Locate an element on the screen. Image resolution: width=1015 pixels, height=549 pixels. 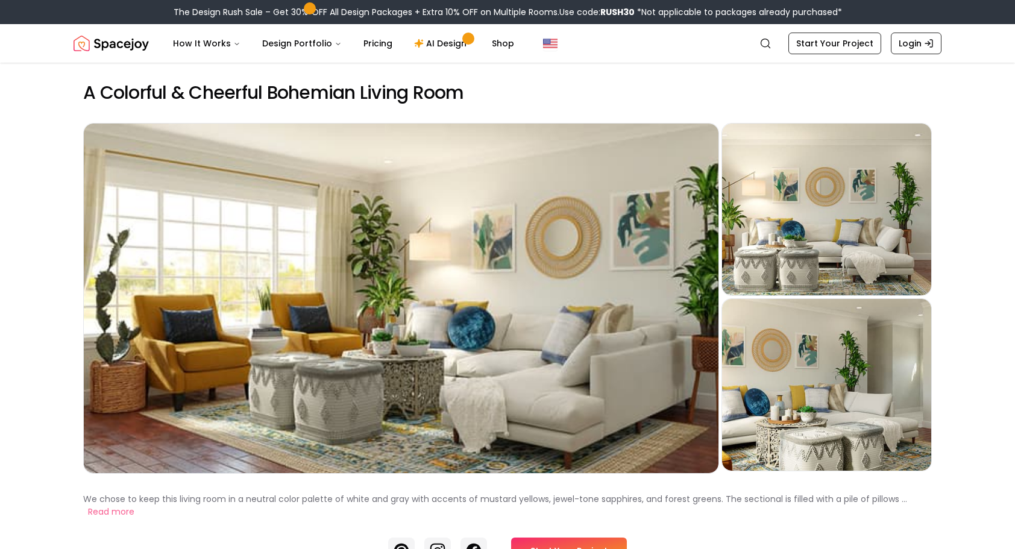
a: Spacejoy is located at coordinates (111, 43).